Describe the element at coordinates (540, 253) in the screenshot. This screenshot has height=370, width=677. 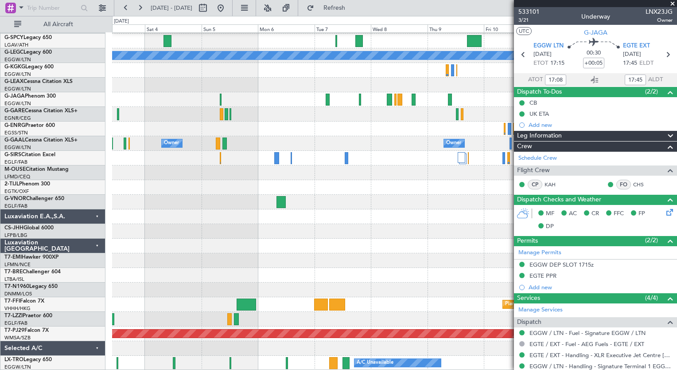
I see `a: Manage Permits` at that location.